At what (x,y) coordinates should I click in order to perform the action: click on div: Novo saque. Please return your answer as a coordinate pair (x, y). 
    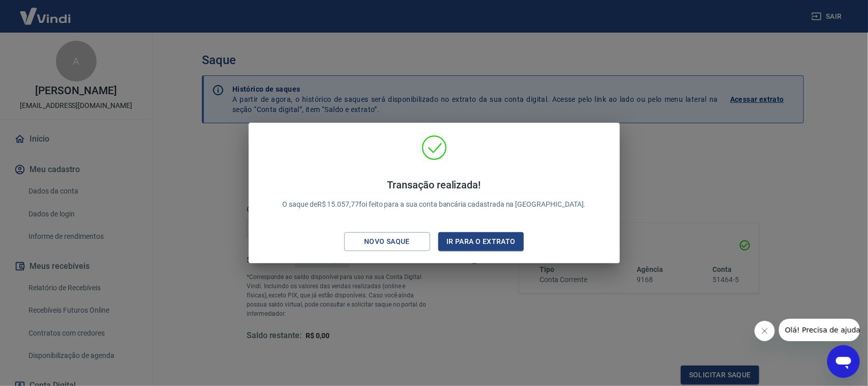
    Looking at the image, I should click on (387, 241).